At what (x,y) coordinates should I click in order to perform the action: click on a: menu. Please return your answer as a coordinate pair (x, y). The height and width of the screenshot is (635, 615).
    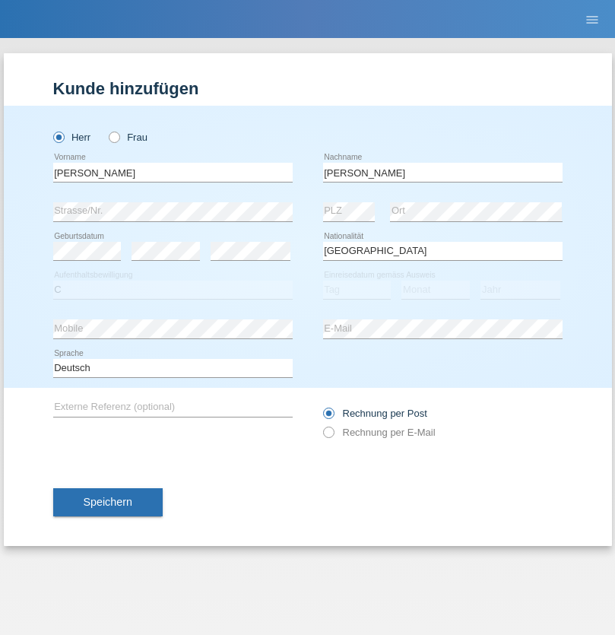
    Looking at the image, I should click on (593, 19).